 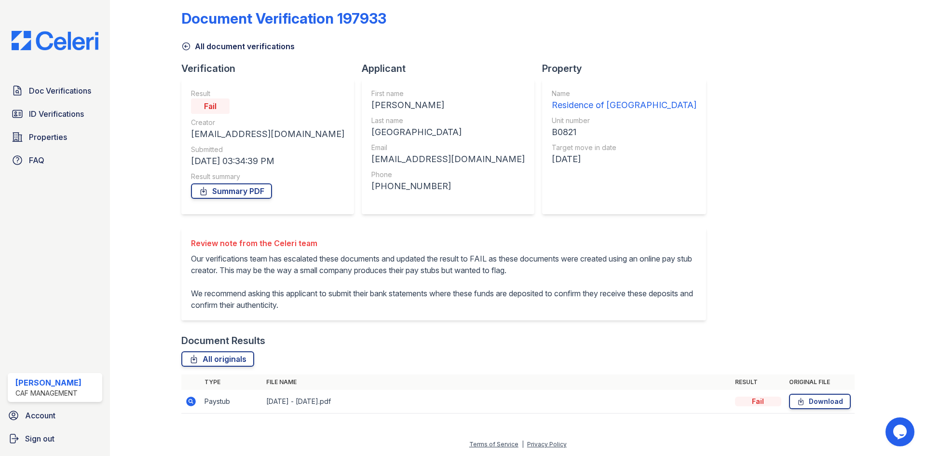 I want to click on td: Paystub, so click(x=231, y=401).